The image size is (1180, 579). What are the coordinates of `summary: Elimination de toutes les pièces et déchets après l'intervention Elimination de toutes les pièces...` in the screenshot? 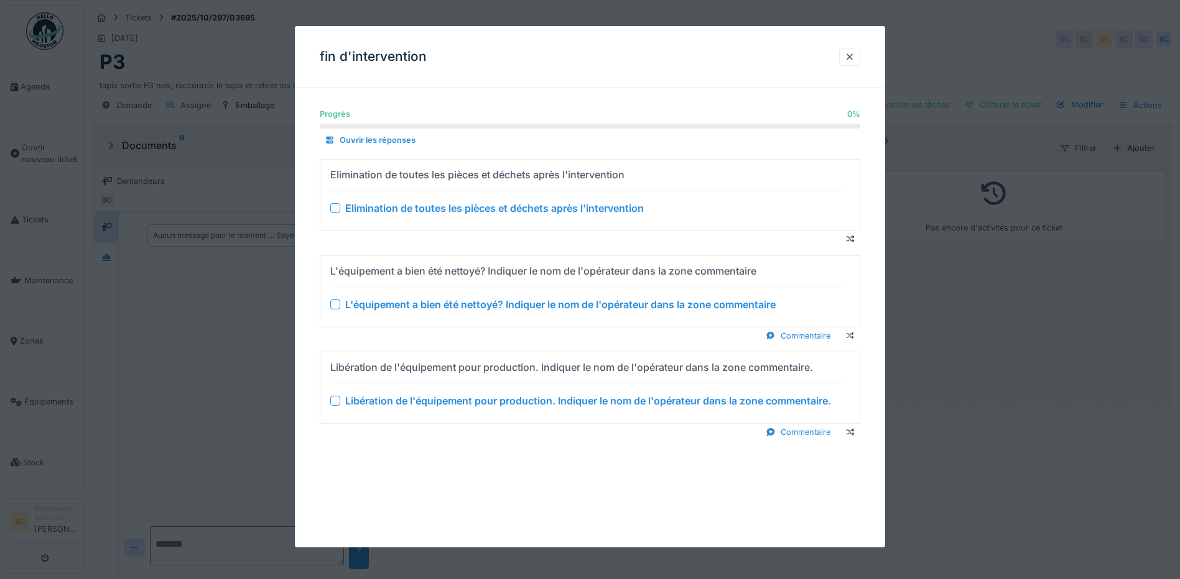 It's located at (589, 195).